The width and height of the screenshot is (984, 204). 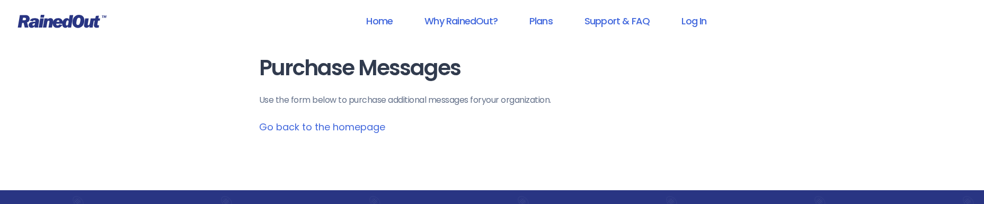 I want to click on a: Why RainedOut?, so click(x=461, y=21).